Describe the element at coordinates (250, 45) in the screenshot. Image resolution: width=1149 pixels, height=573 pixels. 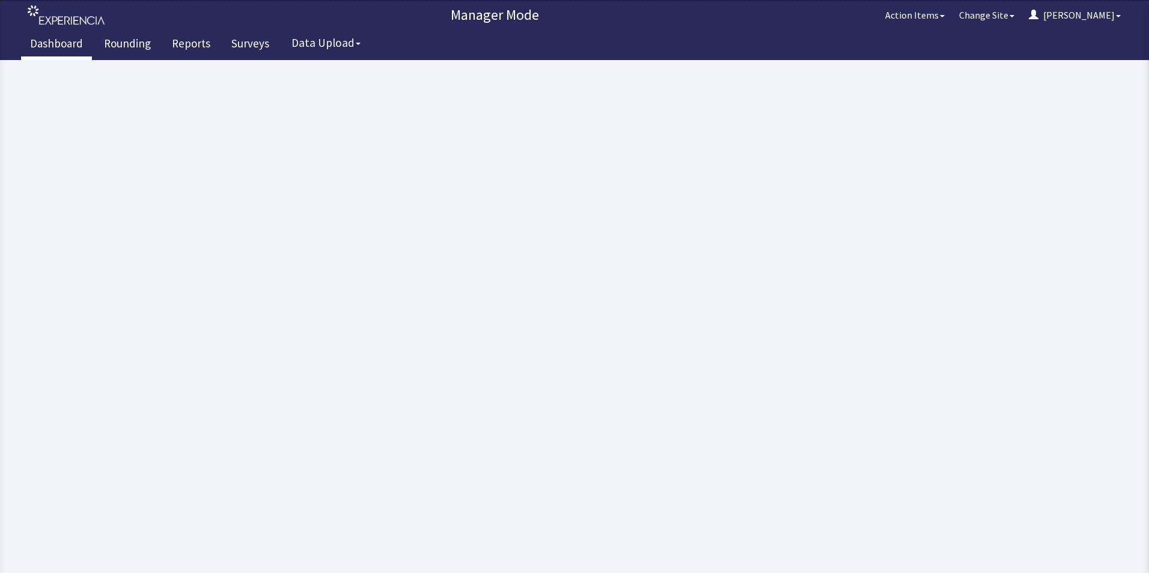
I see `a: Surveys` at that location.